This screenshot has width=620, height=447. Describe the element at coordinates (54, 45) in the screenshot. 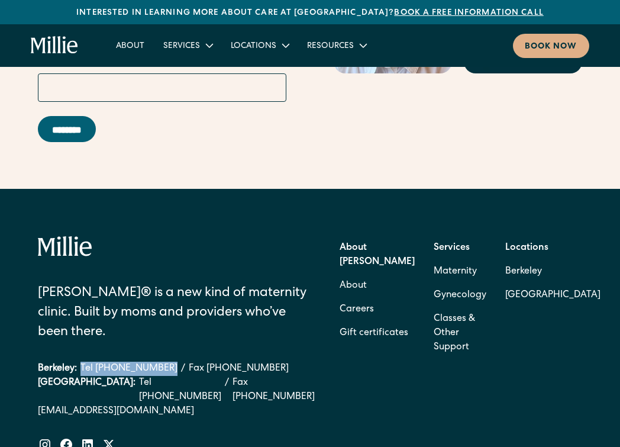

I see `a: home` at that location.